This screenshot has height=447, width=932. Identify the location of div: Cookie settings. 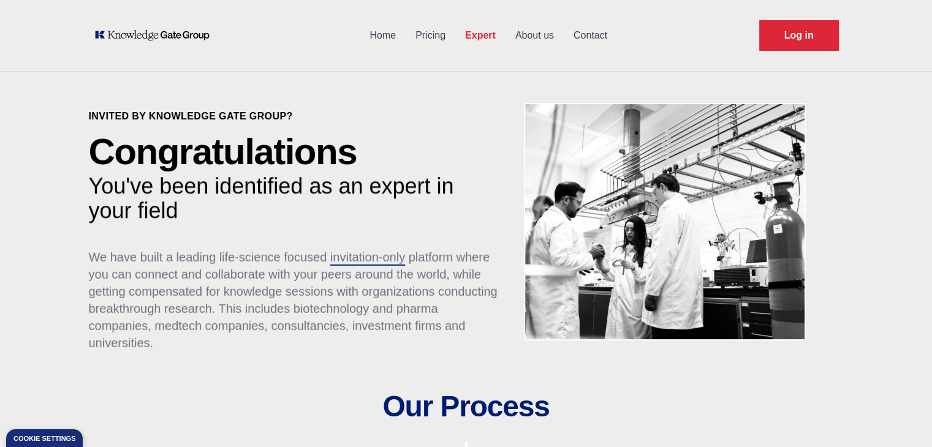
(44, 439).